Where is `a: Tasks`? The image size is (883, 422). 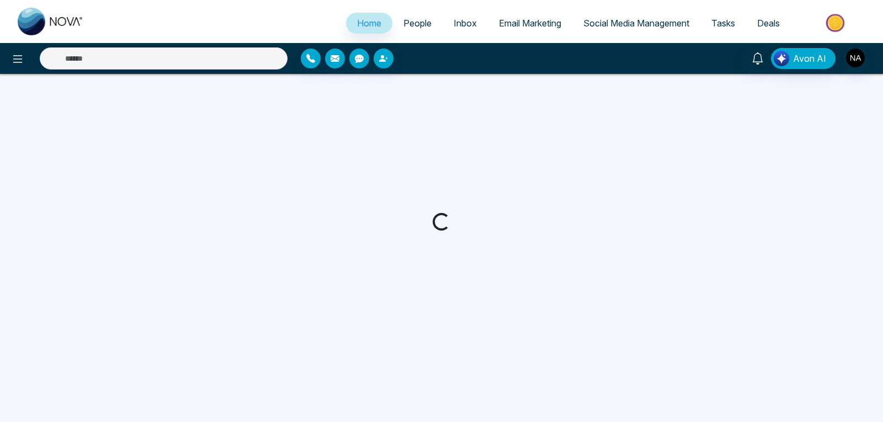 a: Tasks is located at coordinates (723, 23).